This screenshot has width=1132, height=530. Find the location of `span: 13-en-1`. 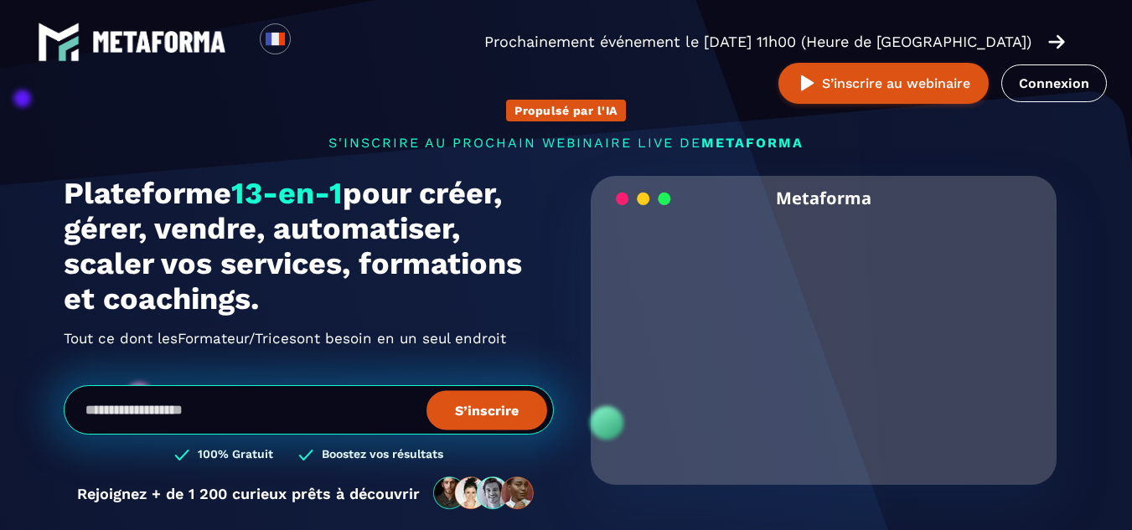

span: 13-en-1 is located at coordinates (286, 193).